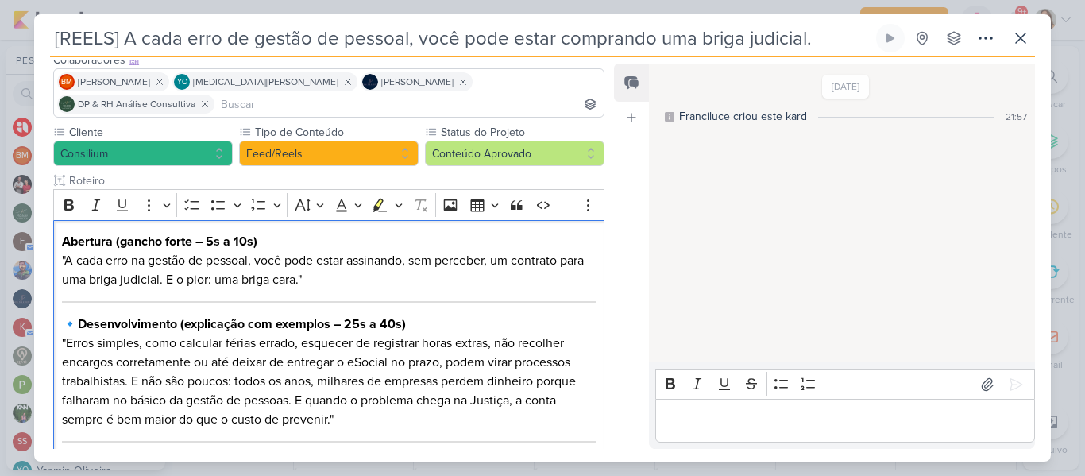 This screenshot has width=1085, height=476. Describe the element at coordinates (150, 132) in the screenshot. I see `label: Cliente` at that location.